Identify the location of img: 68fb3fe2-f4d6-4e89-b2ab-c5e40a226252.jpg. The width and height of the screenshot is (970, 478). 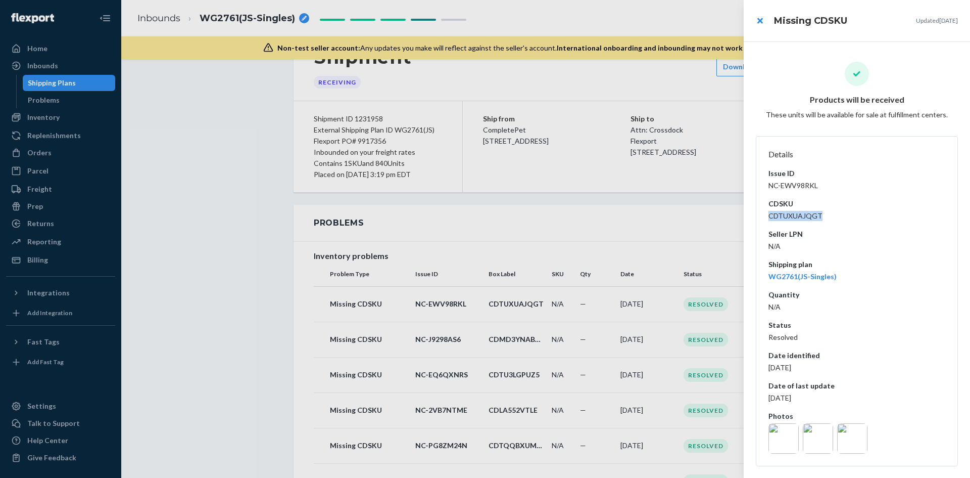
(784, 438).